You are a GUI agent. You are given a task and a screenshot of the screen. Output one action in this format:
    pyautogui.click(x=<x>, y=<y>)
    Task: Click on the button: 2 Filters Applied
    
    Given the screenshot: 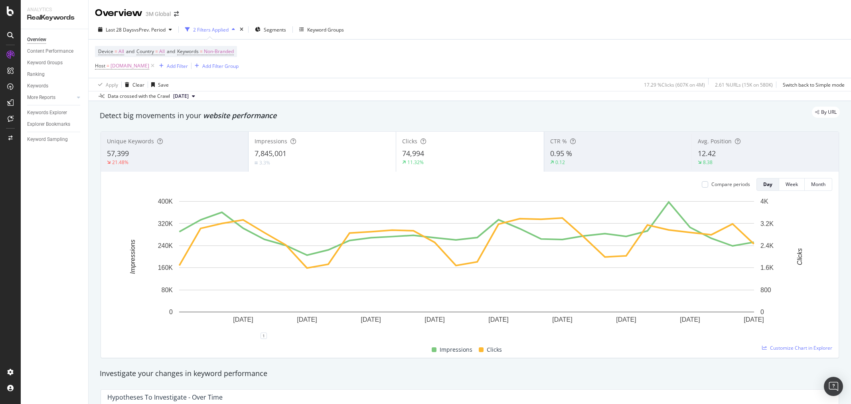 What is the action you would take?
    pyautogui.click(x=210, y=30)
    